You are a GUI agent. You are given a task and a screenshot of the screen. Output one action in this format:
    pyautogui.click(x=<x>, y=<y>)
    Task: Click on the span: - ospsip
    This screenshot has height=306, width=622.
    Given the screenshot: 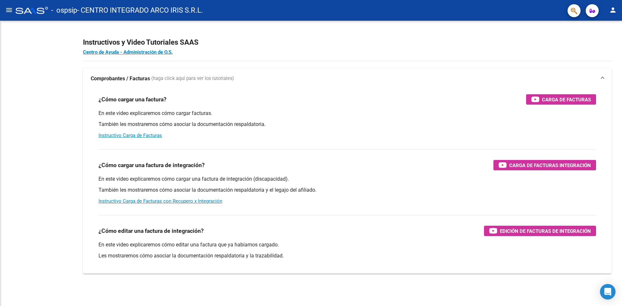 What is the action you would take?
    pyautogui.click(x=64, y=10)
    